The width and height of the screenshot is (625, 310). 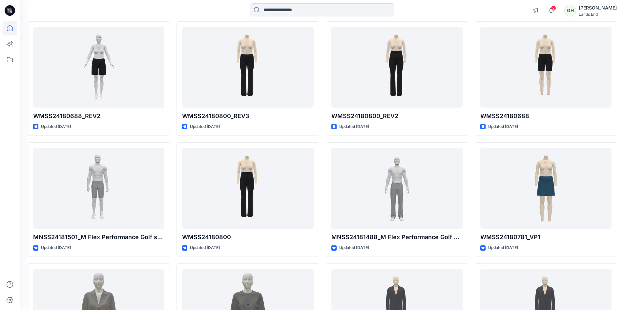 What do you see at coordinates (546, 116) in the screenshot?
I see `p: WMSS24180688` at bounding box center [546, 116].